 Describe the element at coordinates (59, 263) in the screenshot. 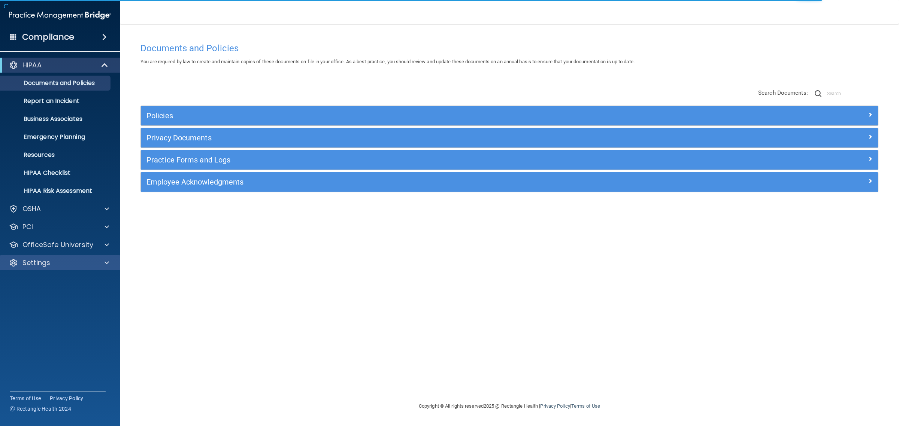

I see `a: Settings` at that location.